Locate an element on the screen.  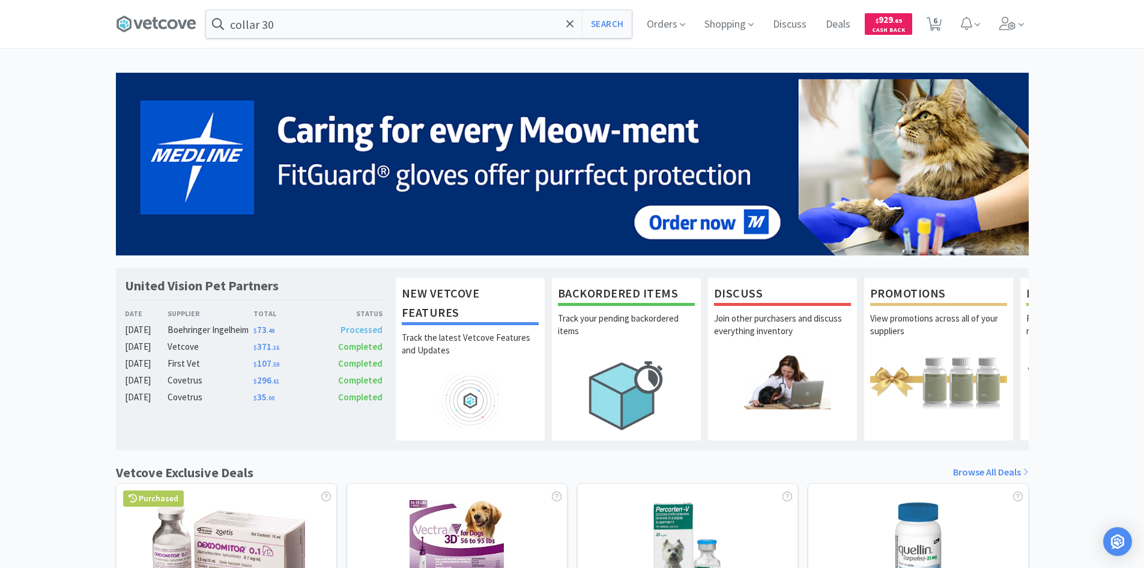
span: 371 is located at coordinates (266, 346).